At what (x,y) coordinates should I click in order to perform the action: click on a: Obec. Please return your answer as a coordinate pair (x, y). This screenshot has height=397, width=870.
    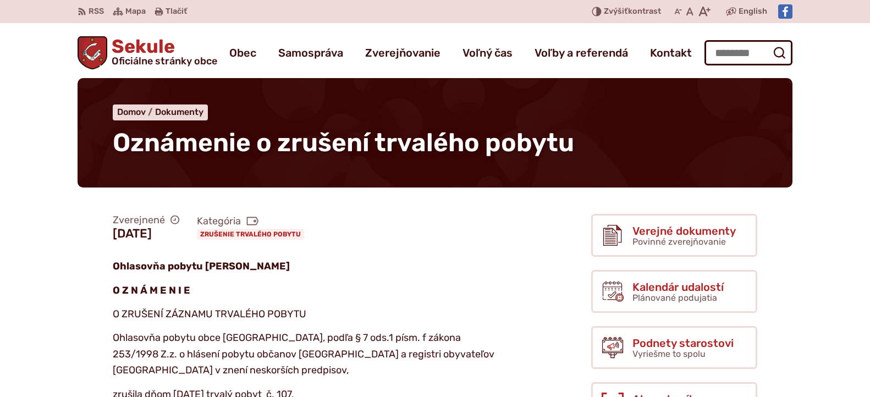
    Looking at the image, I should click on (242, 53).